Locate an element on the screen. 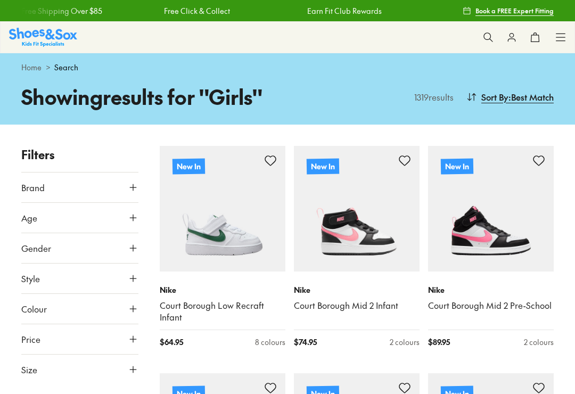  span: Size is located at coordinates (29, 369).